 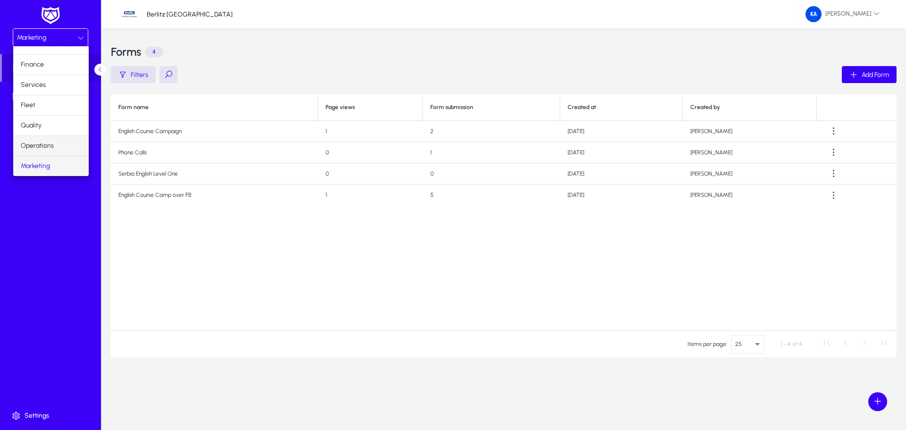 I want to click on span: Fleet, so click(x=28, y=105).